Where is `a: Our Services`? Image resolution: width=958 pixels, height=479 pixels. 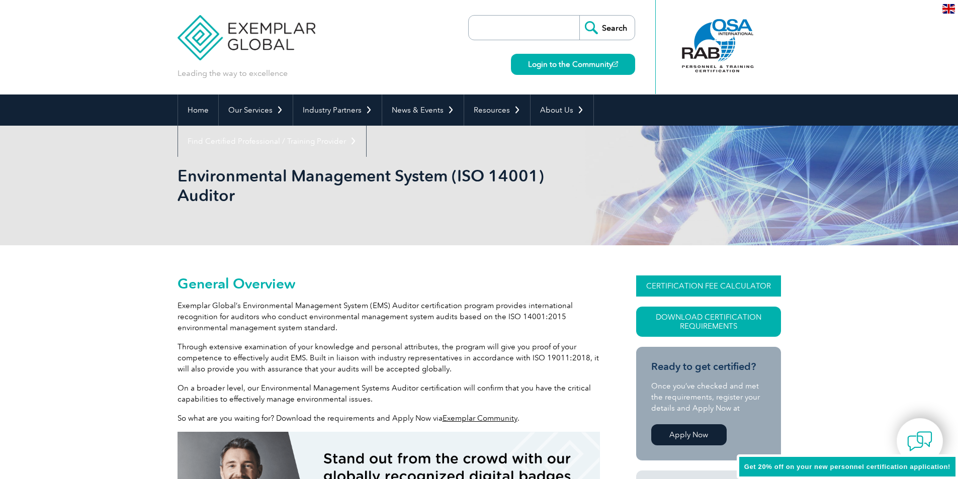 a: Our Services is located at coordinates (256, 110).